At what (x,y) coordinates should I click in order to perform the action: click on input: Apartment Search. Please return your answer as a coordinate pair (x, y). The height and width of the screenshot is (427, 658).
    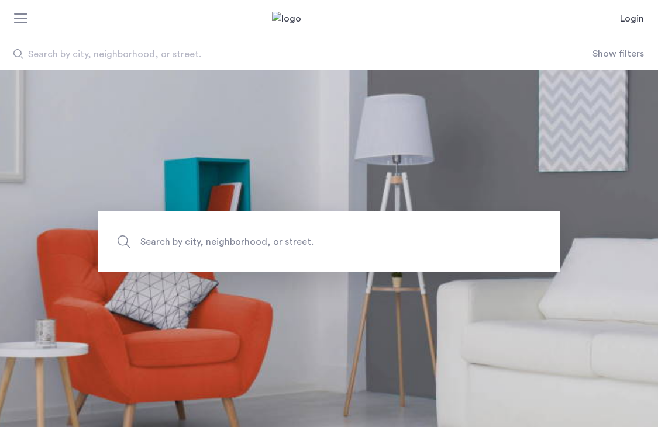
    Looking at the image, I should click on (328, 242).